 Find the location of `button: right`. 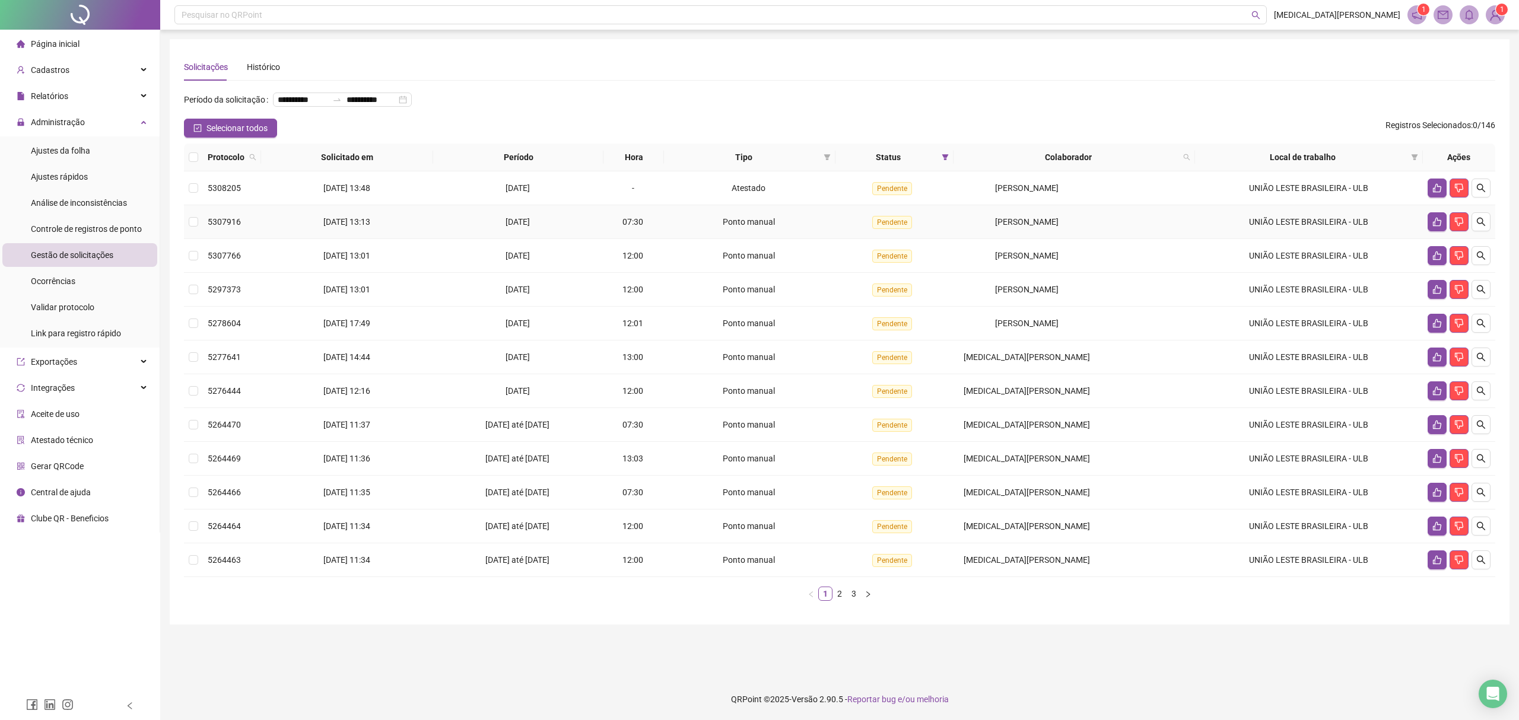

button: right is located at coordinates (868, 594).